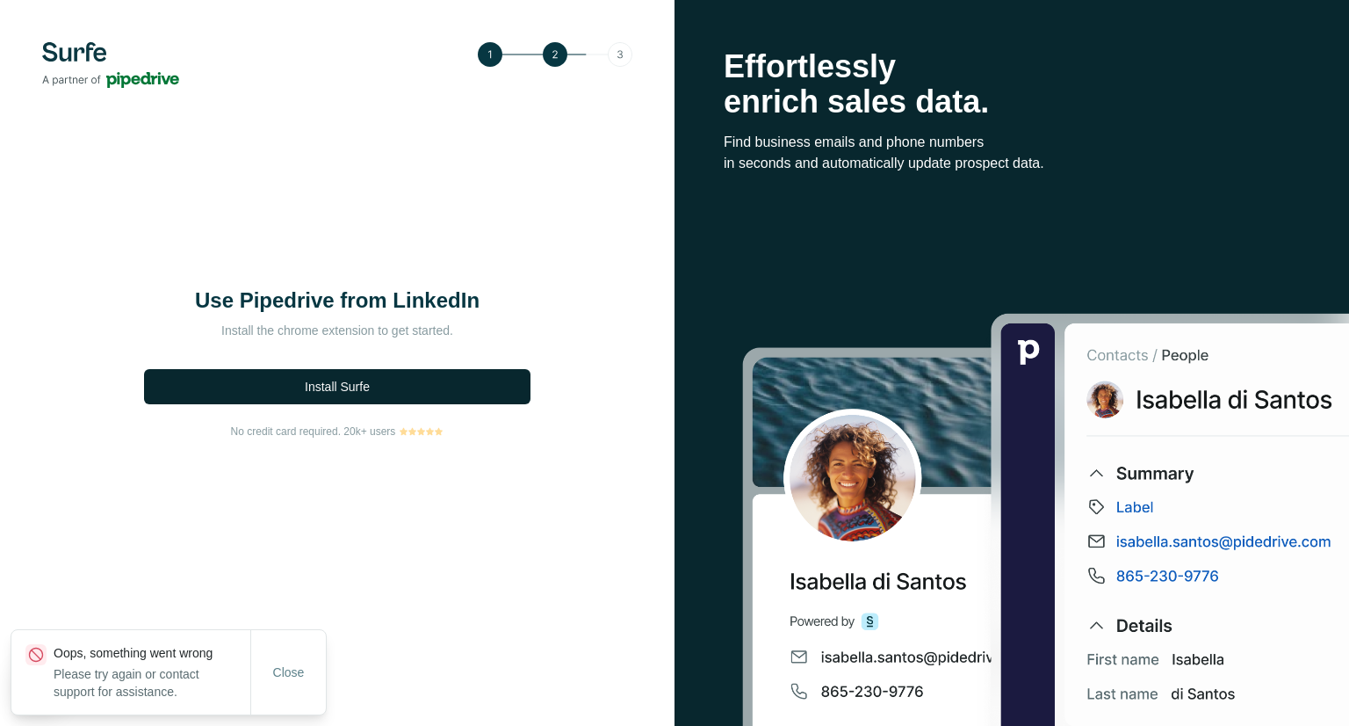 Image resolution: width=1349 pixels, height=726 pixels. Describe the element at coordinates (289, 672) in the screenshot. I see `button: Close` at that location.